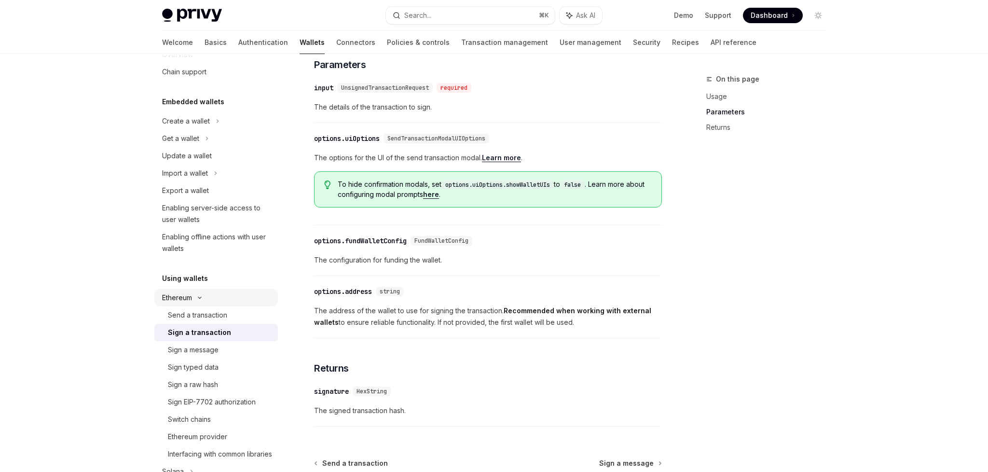 Image resolution: width=988 pixels, height=472 pixels. I want to click on span: HexString, so click(372, 391).